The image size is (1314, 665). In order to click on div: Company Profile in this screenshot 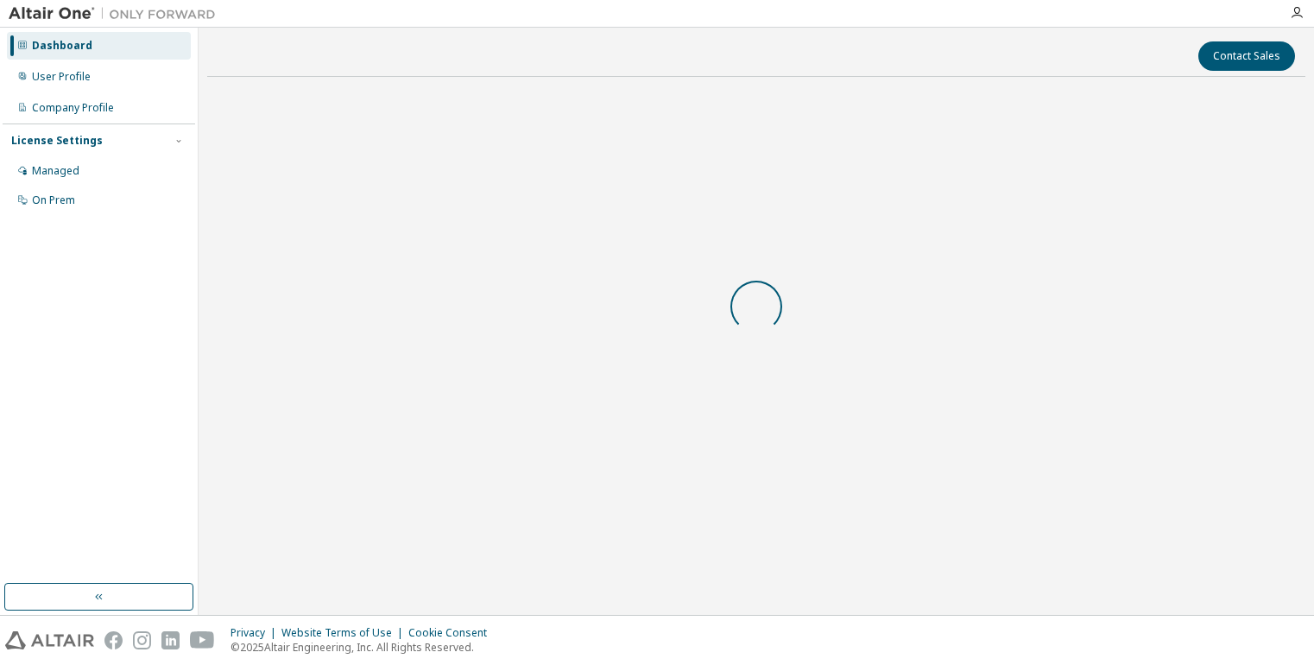, I will do `click(73, 108)`.